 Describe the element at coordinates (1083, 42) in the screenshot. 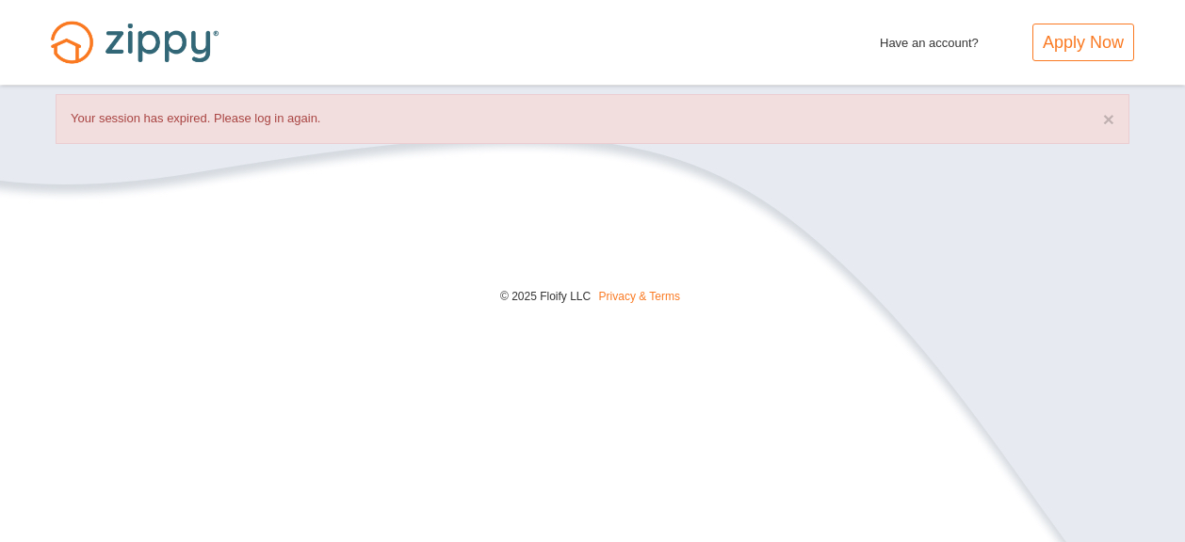

I see `a: Apply Now` at that location.